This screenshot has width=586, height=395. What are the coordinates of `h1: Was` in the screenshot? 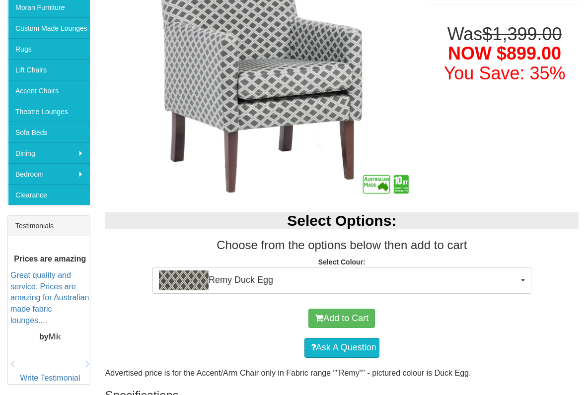 It's located at (505, 54).